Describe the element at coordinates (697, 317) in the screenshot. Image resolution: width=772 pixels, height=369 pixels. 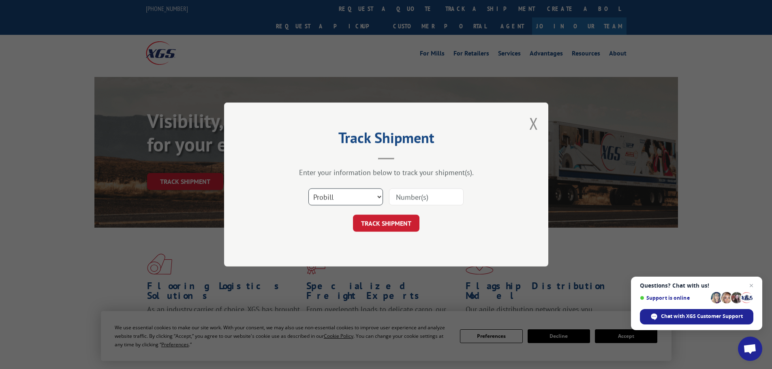
I see `div: Chat with XGS Customer Support` at that location.